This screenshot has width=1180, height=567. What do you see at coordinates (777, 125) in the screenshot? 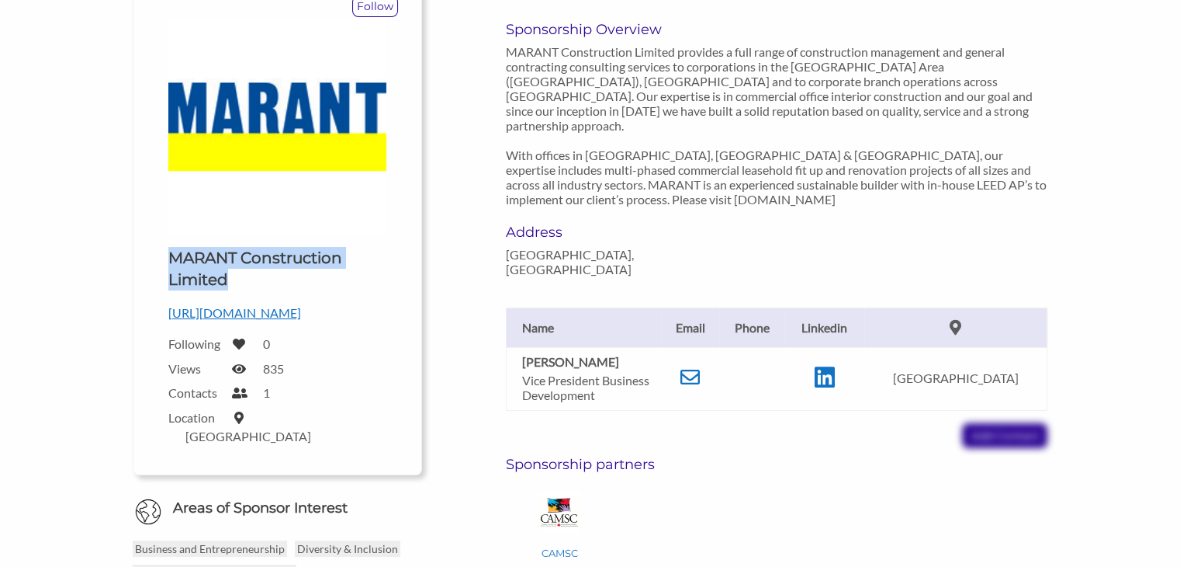
I see `p: MARANT Construction Limited provides a full range of construction management and general contract...` at bounding box center [777, 125].